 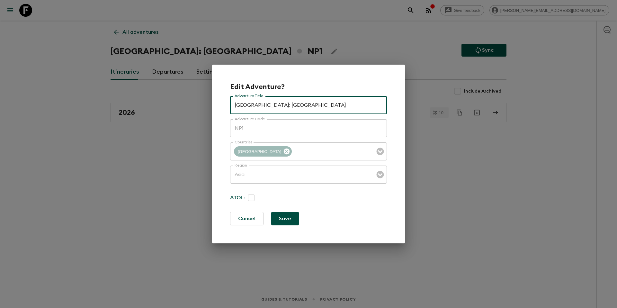 I want to click on label: Adventure Title, so click(x=249, y=96).